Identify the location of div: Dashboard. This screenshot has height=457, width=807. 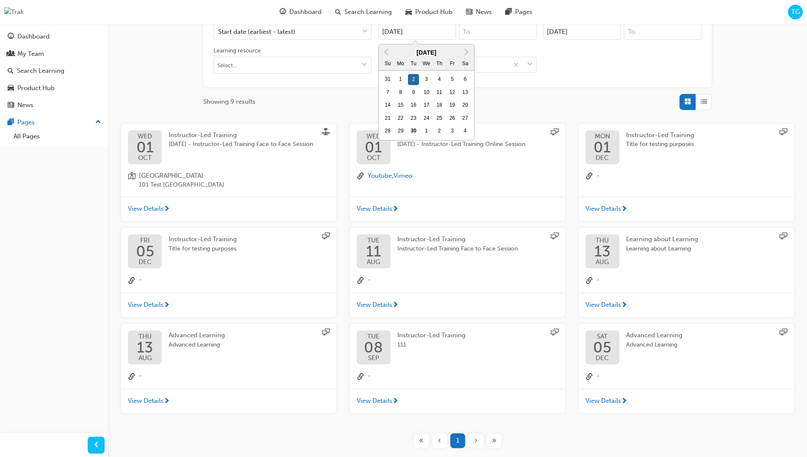
(33, 36).